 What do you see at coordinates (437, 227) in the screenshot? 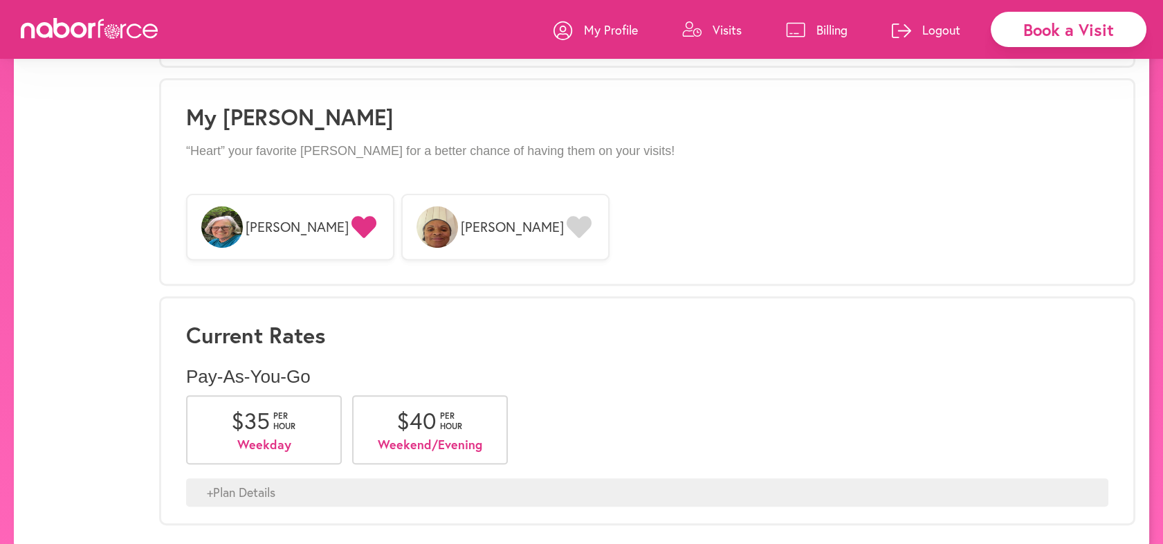
I see `img: L1wEHrEpSwizJUmCFLkY` at bounding box center [437, 227].